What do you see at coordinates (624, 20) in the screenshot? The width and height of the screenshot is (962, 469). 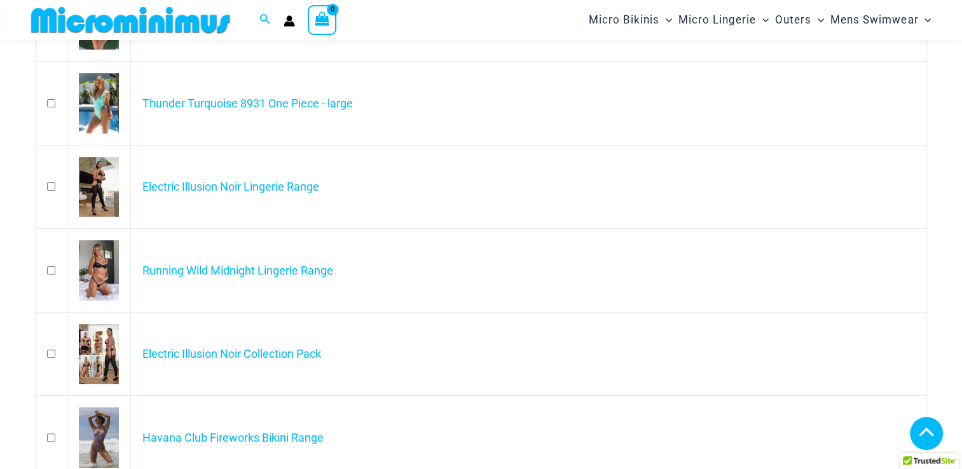 I see `span: Micro Bikinis` at bounding box center [624, 20].